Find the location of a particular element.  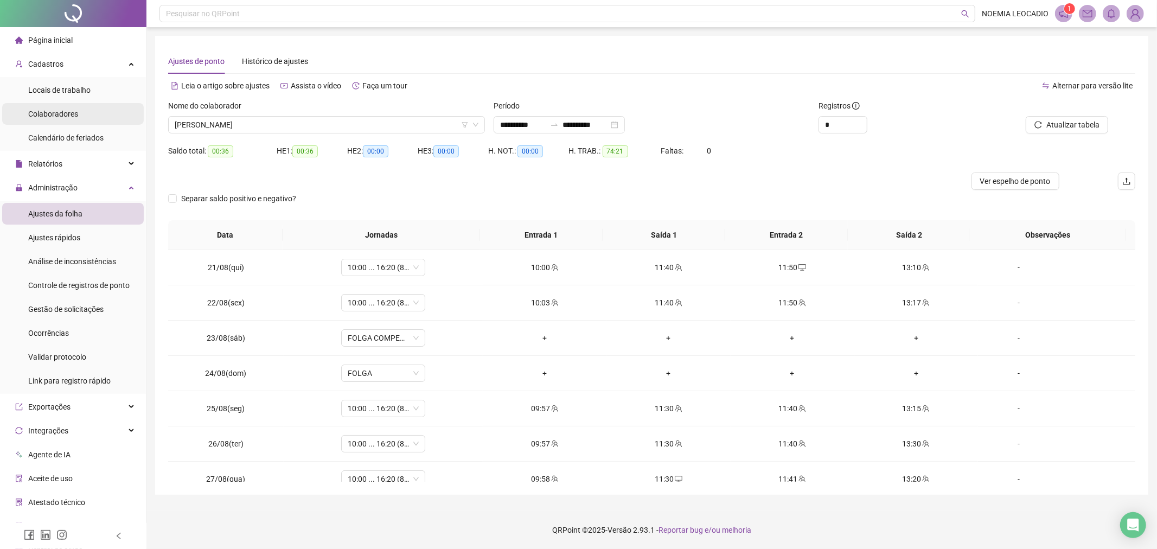

span: Faltas: is located at coordinates (673, 151).